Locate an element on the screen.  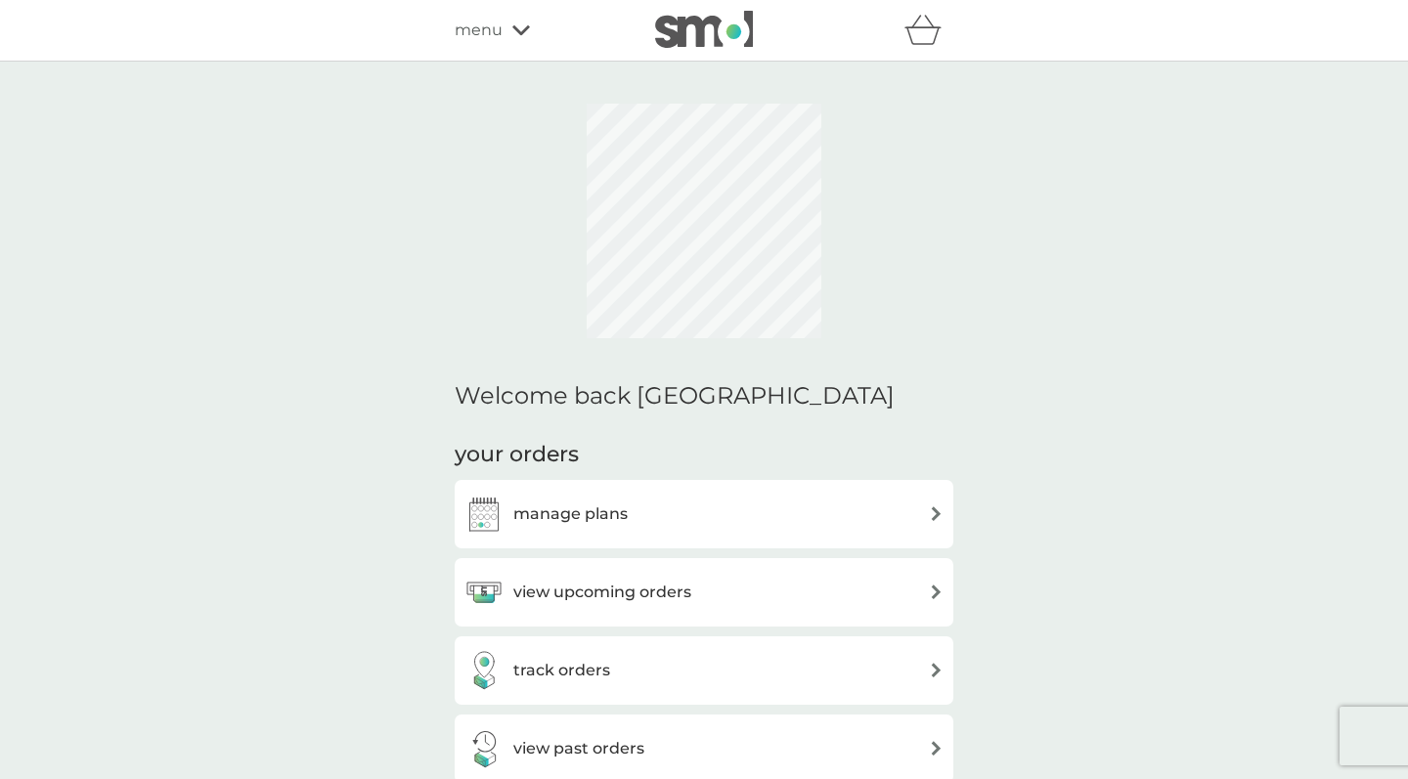
img: smol is located at coordinates (704, 29).